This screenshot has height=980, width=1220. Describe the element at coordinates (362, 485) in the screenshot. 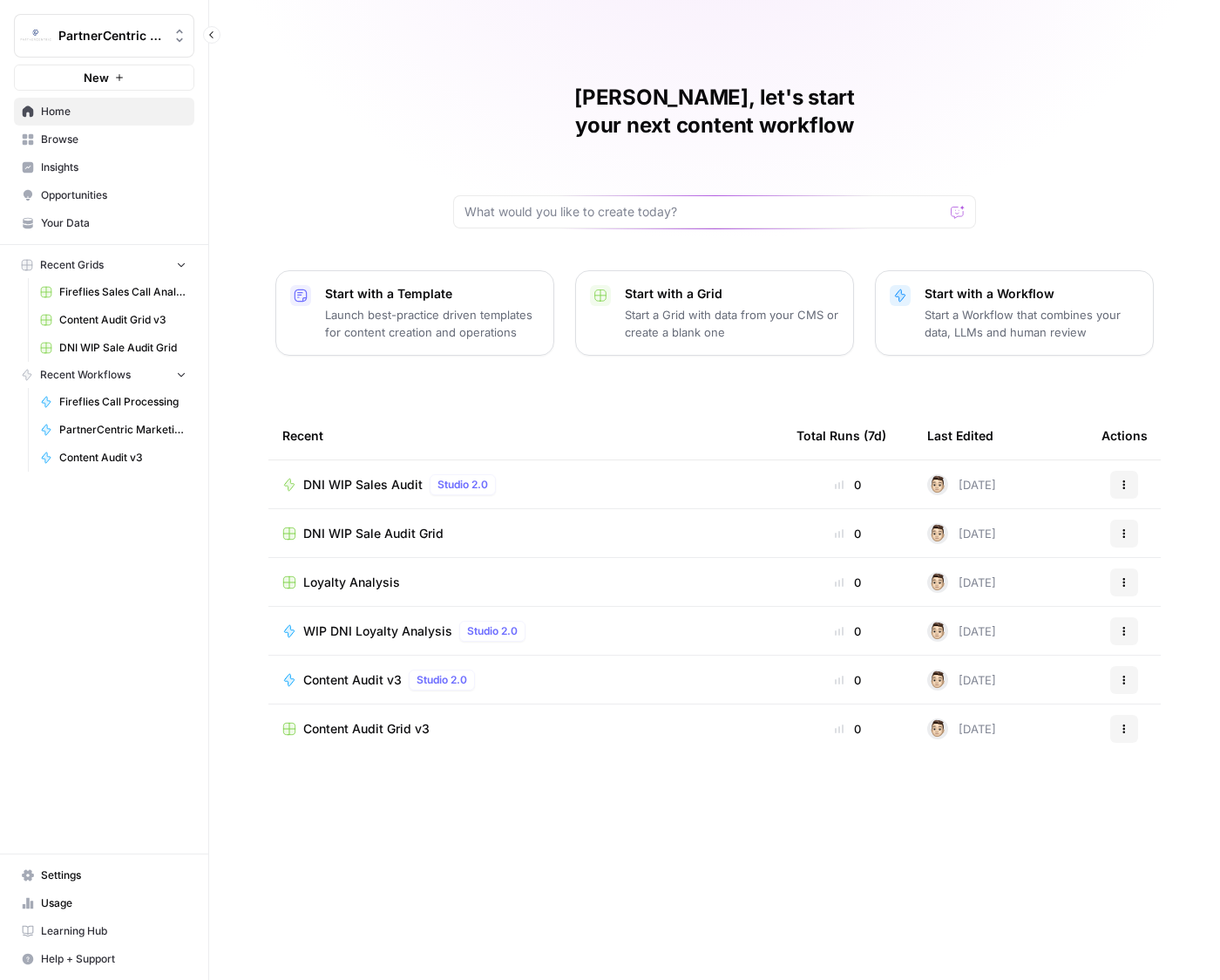

I see `span: DNI WIP Sales Audit` at that location.